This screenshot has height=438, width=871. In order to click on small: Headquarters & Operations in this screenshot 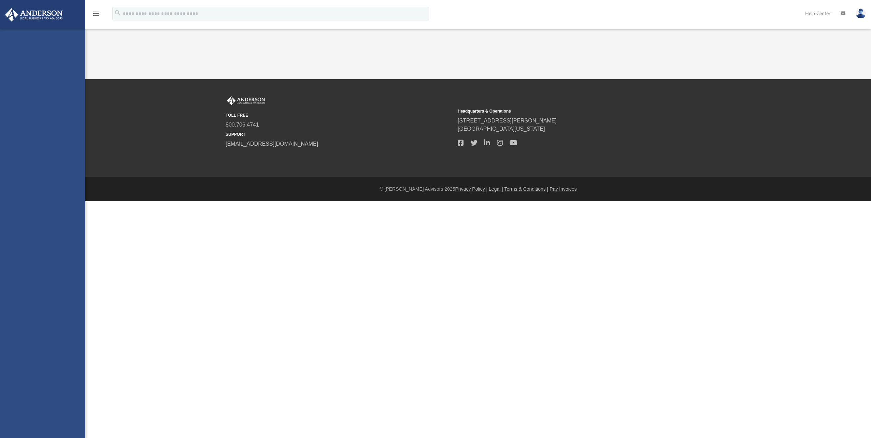, I will do `click(572, 111)`.